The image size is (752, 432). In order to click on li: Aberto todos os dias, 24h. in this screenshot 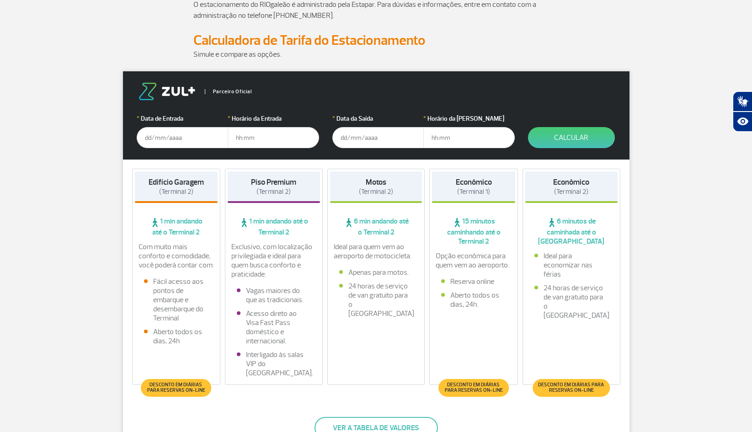, I will do `click(473, 300)`.